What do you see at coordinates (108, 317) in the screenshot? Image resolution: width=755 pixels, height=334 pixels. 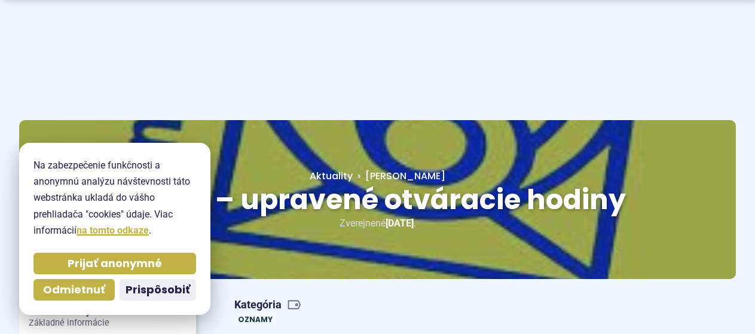 I see `a: Základné údajeZákladné informácie` at bounding box center [108, 317].